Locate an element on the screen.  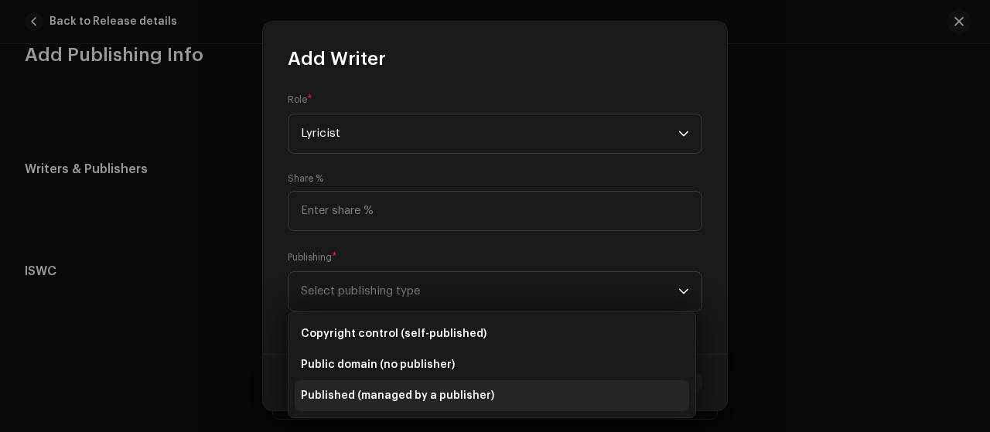
ul: Option List is located at coordinates (492, 365).